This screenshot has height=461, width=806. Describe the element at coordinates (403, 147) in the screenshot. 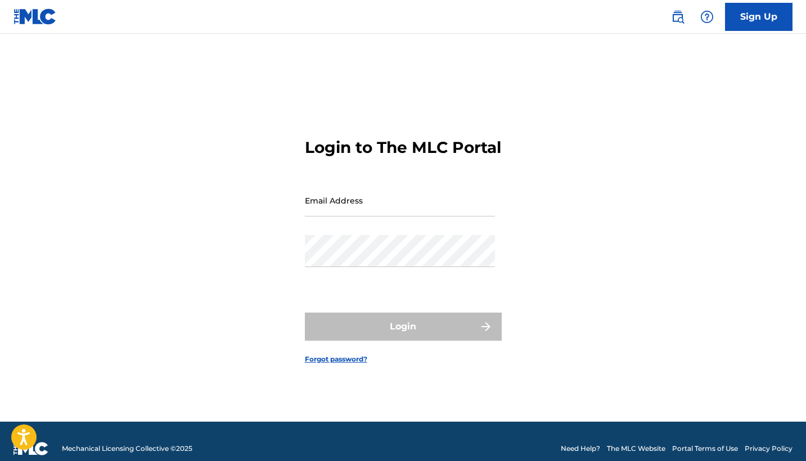

I see `h3: Login to The MLC Portal` at that location.